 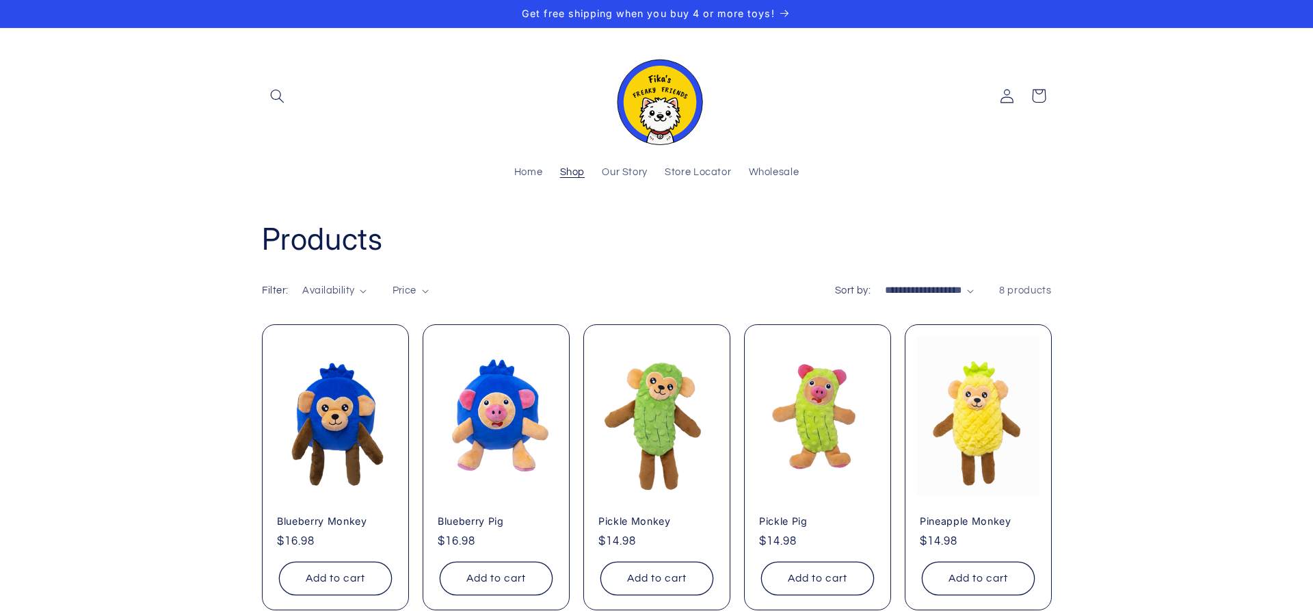 I want to click on span: Our Story, so click(x=624, y=172).